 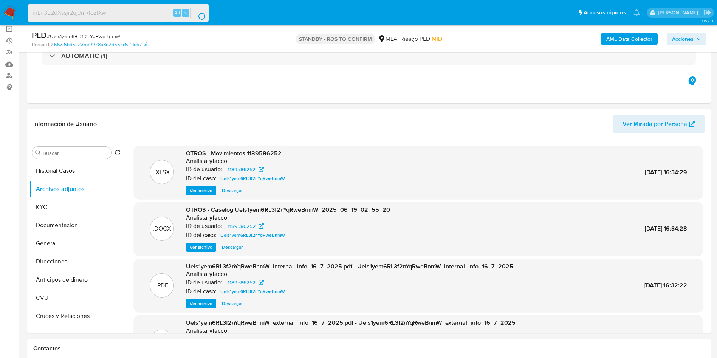 I want to click on button: Direcciones, so click(x=76, y=262).